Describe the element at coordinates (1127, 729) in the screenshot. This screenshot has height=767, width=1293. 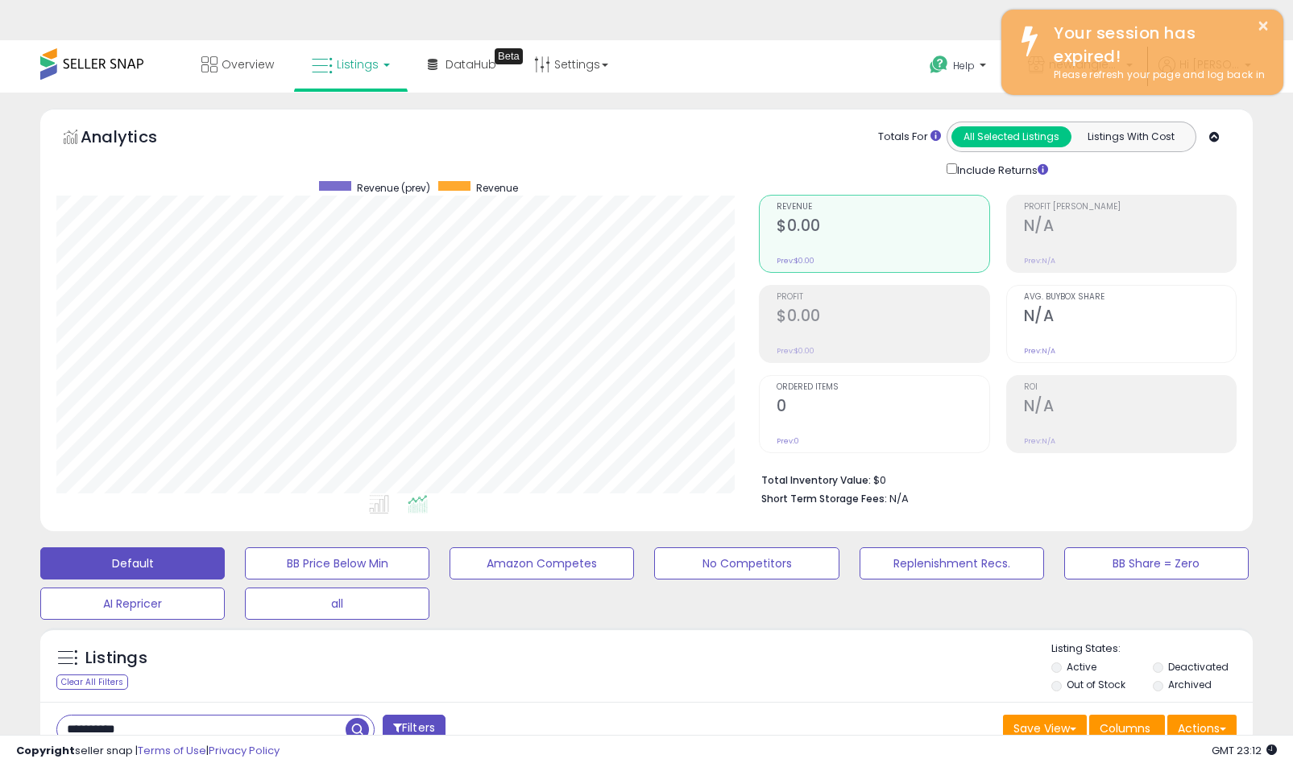
I see `button: Columns` at that location.